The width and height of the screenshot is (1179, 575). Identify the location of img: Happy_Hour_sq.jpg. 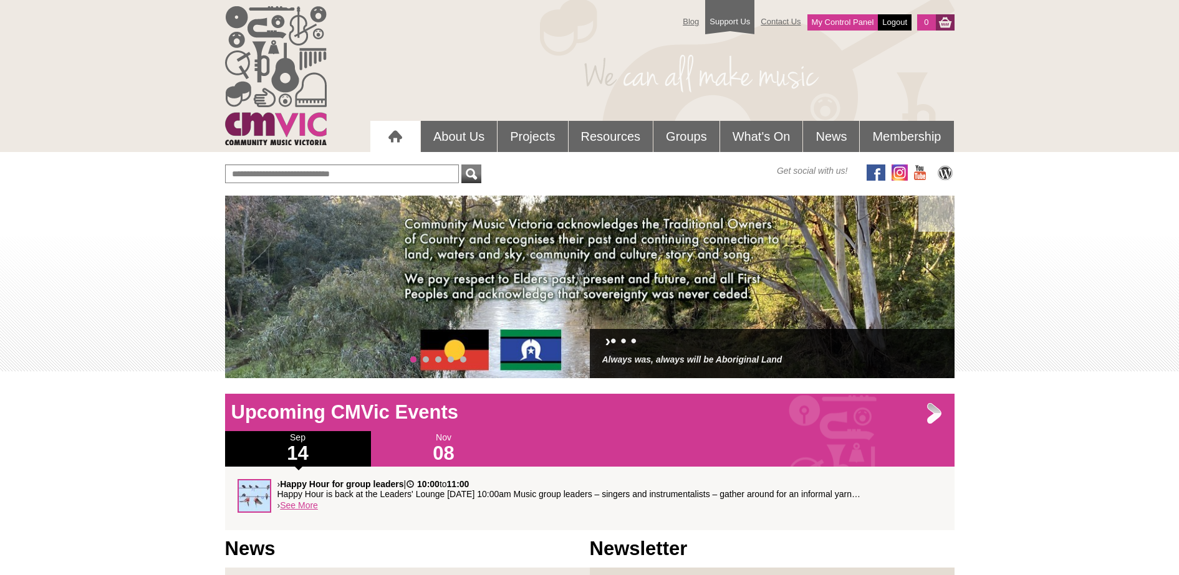
(254, 496).